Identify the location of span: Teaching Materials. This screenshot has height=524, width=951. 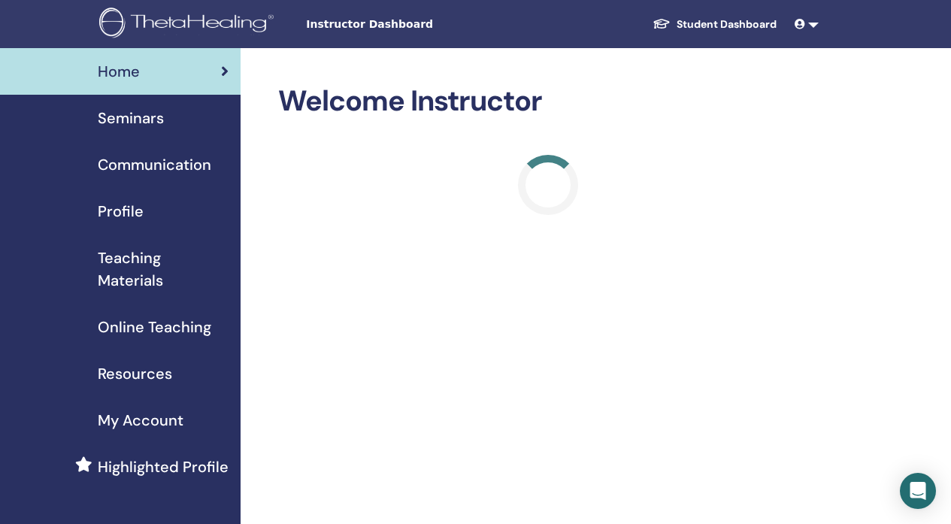
(163, 269).